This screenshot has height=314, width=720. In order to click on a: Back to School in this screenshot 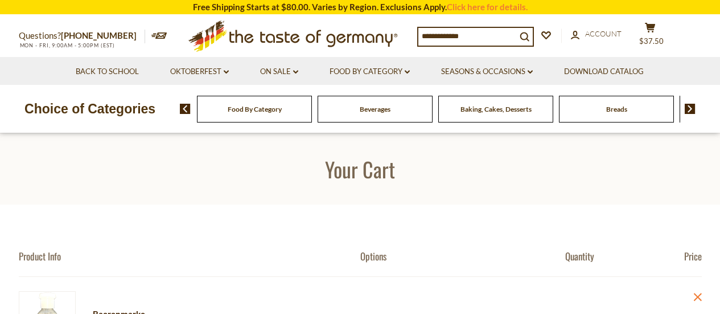, I will do `click(107, 72)`.